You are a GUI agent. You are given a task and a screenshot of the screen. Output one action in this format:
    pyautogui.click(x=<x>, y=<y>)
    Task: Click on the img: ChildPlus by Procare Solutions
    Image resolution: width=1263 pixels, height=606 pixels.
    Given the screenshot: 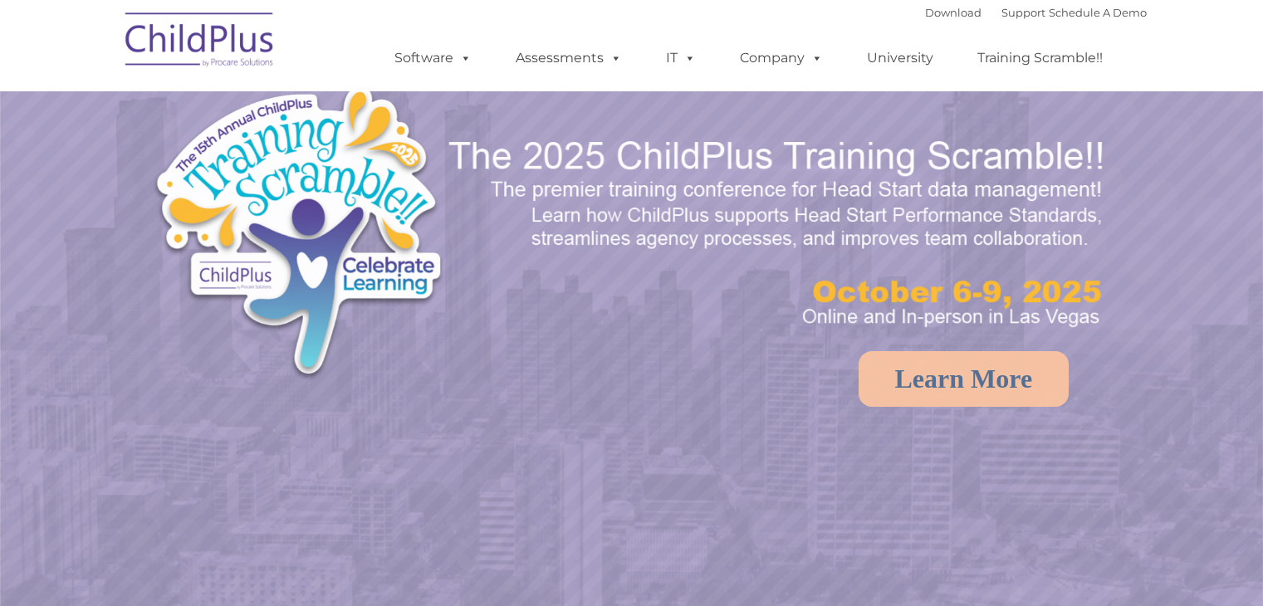 What is the action you would take?
    pyautogui.click(x=200, y=42)
    